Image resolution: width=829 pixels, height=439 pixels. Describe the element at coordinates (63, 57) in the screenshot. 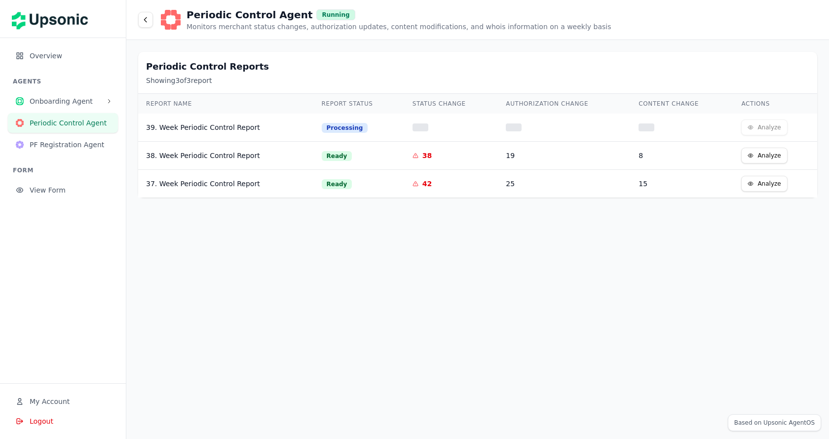

I see `a: Overview` at that location.